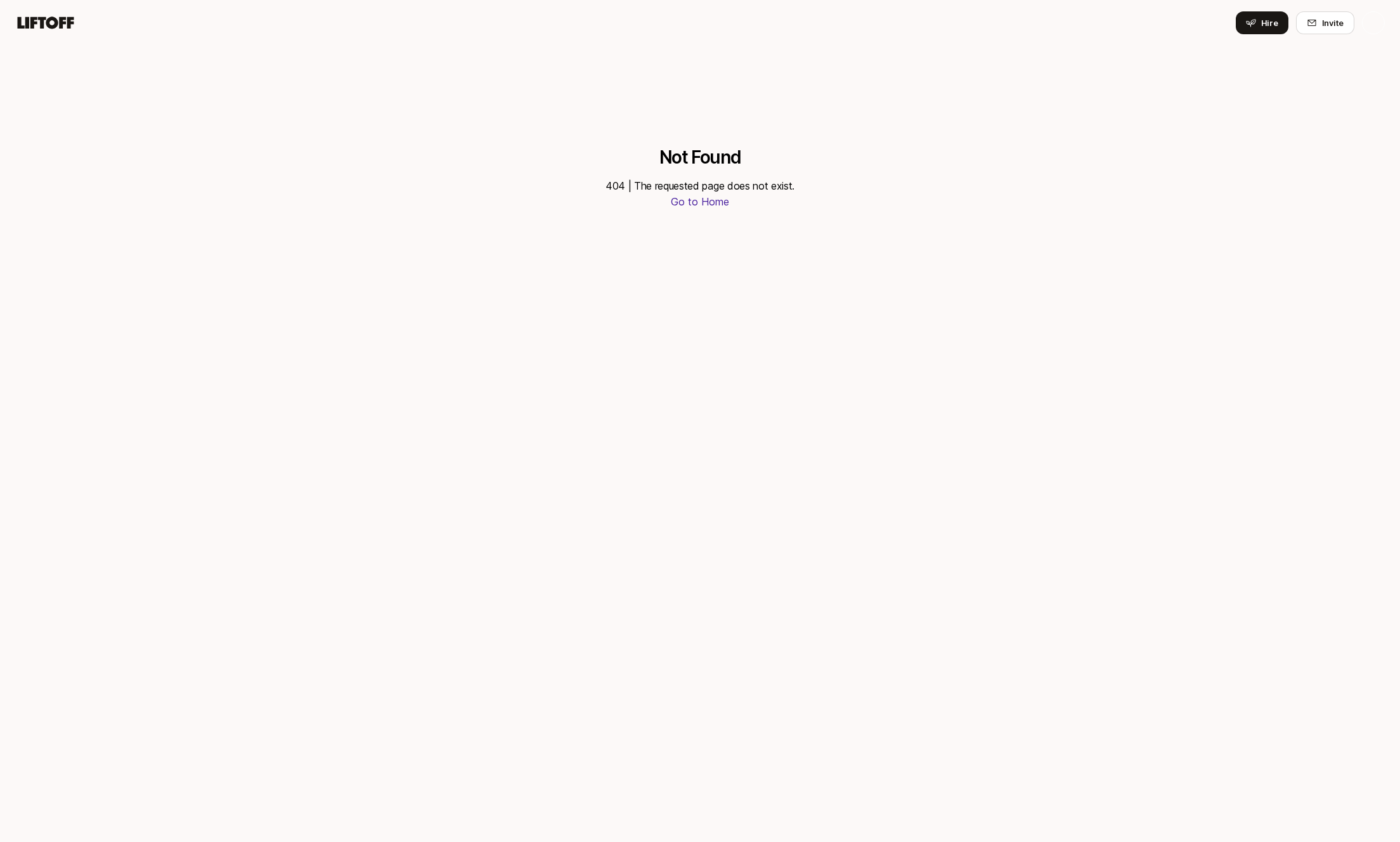 The image size is (1400, 842). I want to click on span: Hire, so click(1270, 23).